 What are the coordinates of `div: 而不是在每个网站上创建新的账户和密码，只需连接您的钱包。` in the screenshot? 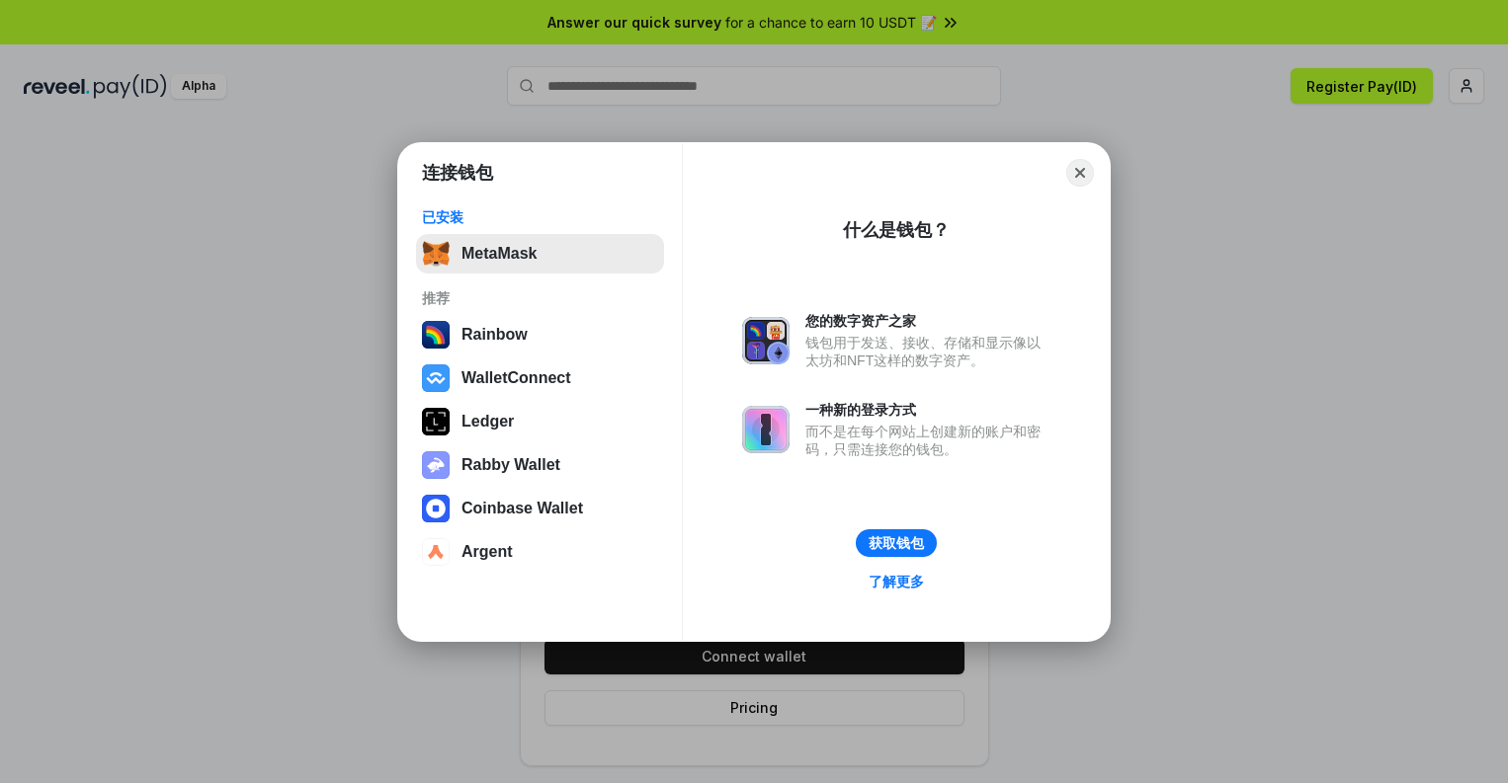 It's located at (928, 441).